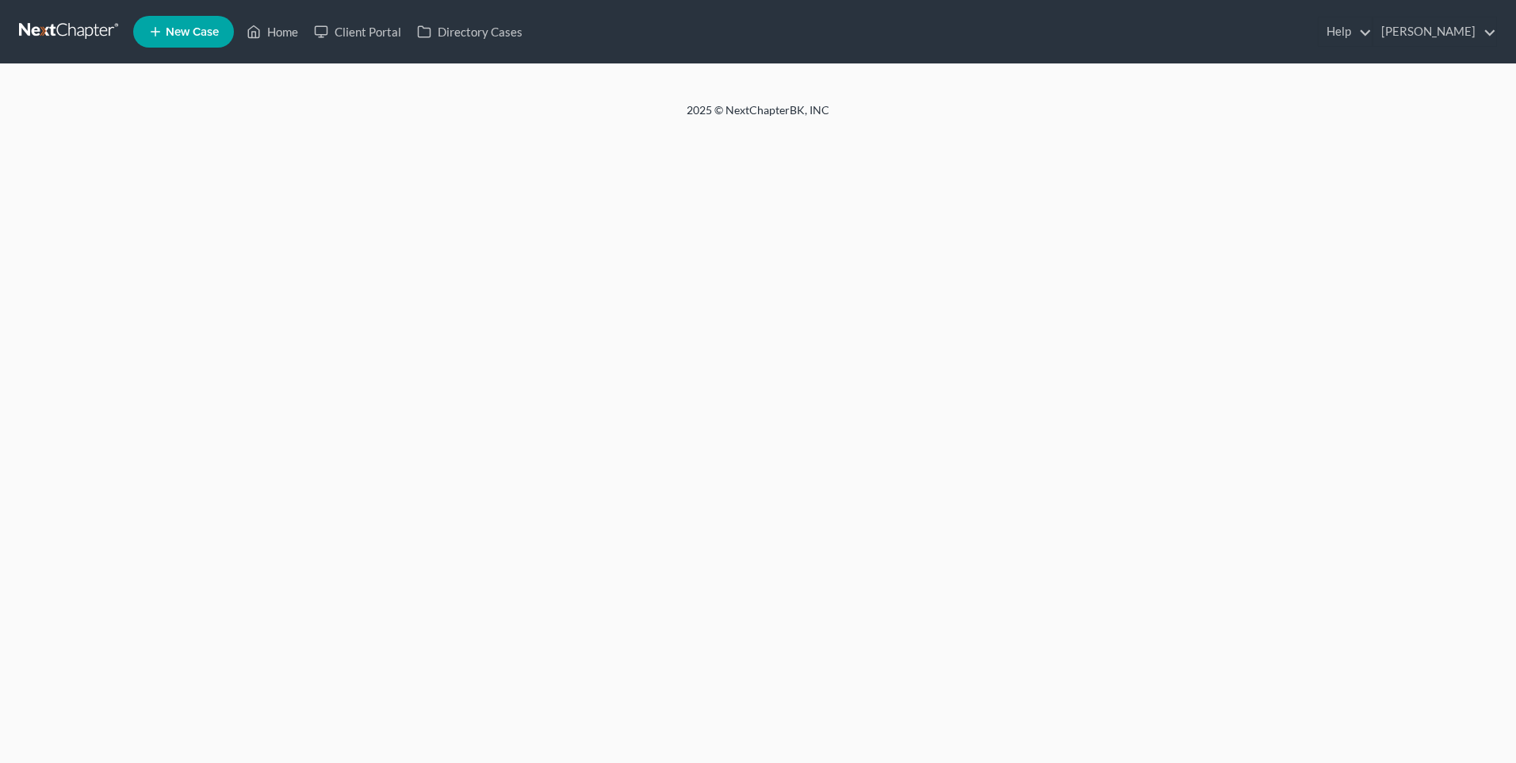 Image resolution: width=1516 pixels, height=763 pixels. What do you see at coordinates (469, 32) in the screenshot?
I see `a: Directory Cases` at bounding box center [469, 32].